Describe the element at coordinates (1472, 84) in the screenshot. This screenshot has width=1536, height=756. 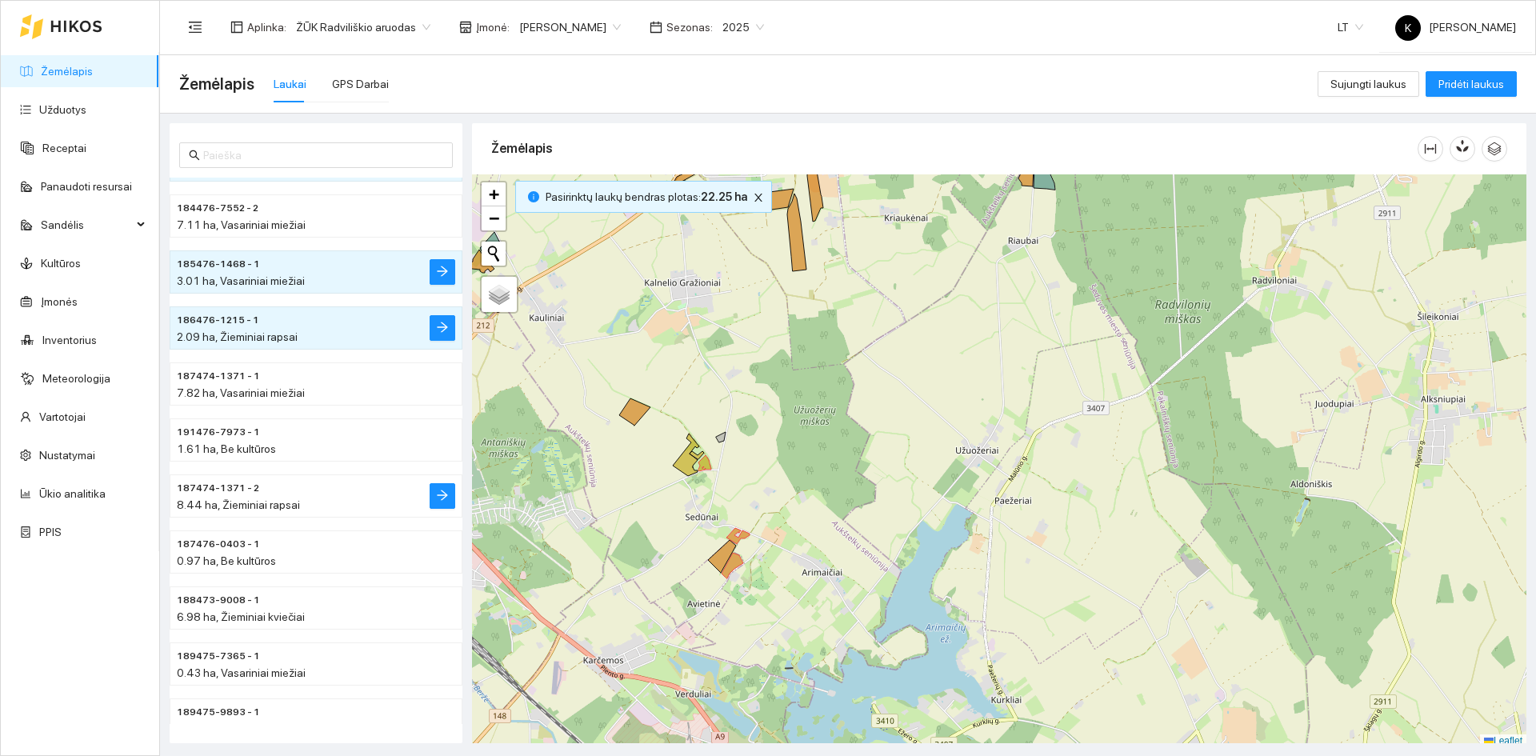
I see `button: Pridėti laukus` at that location.